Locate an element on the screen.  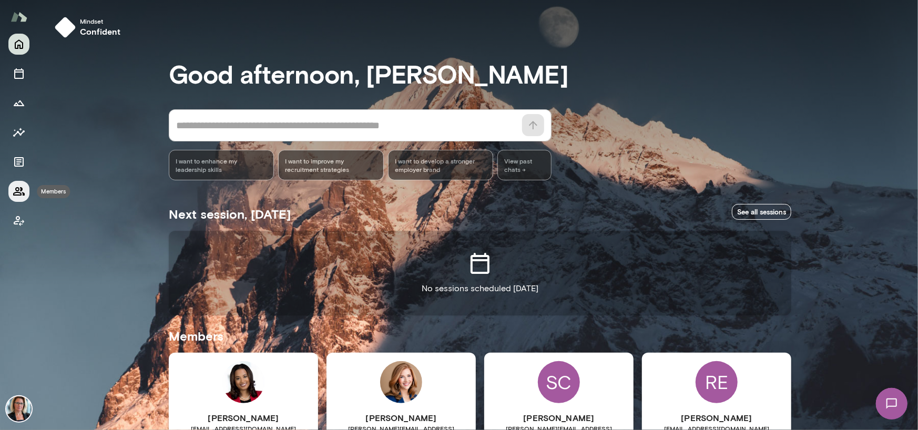
button: Client app is located at coordinates (19, 221).